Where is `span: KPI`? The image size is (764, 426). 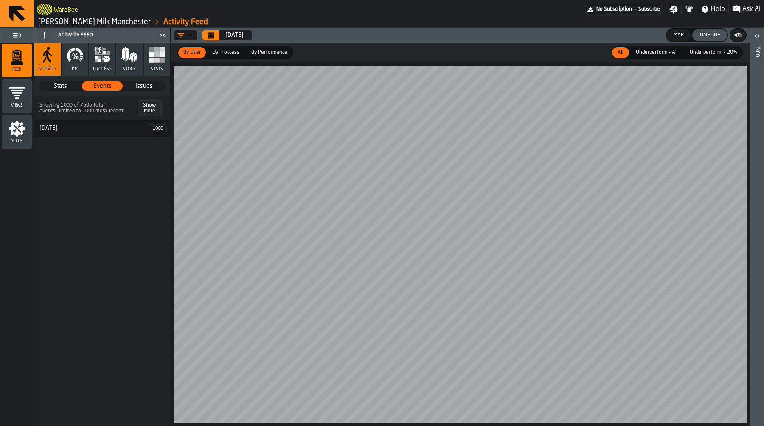 span: KPI is located at coordinates (75, 69).